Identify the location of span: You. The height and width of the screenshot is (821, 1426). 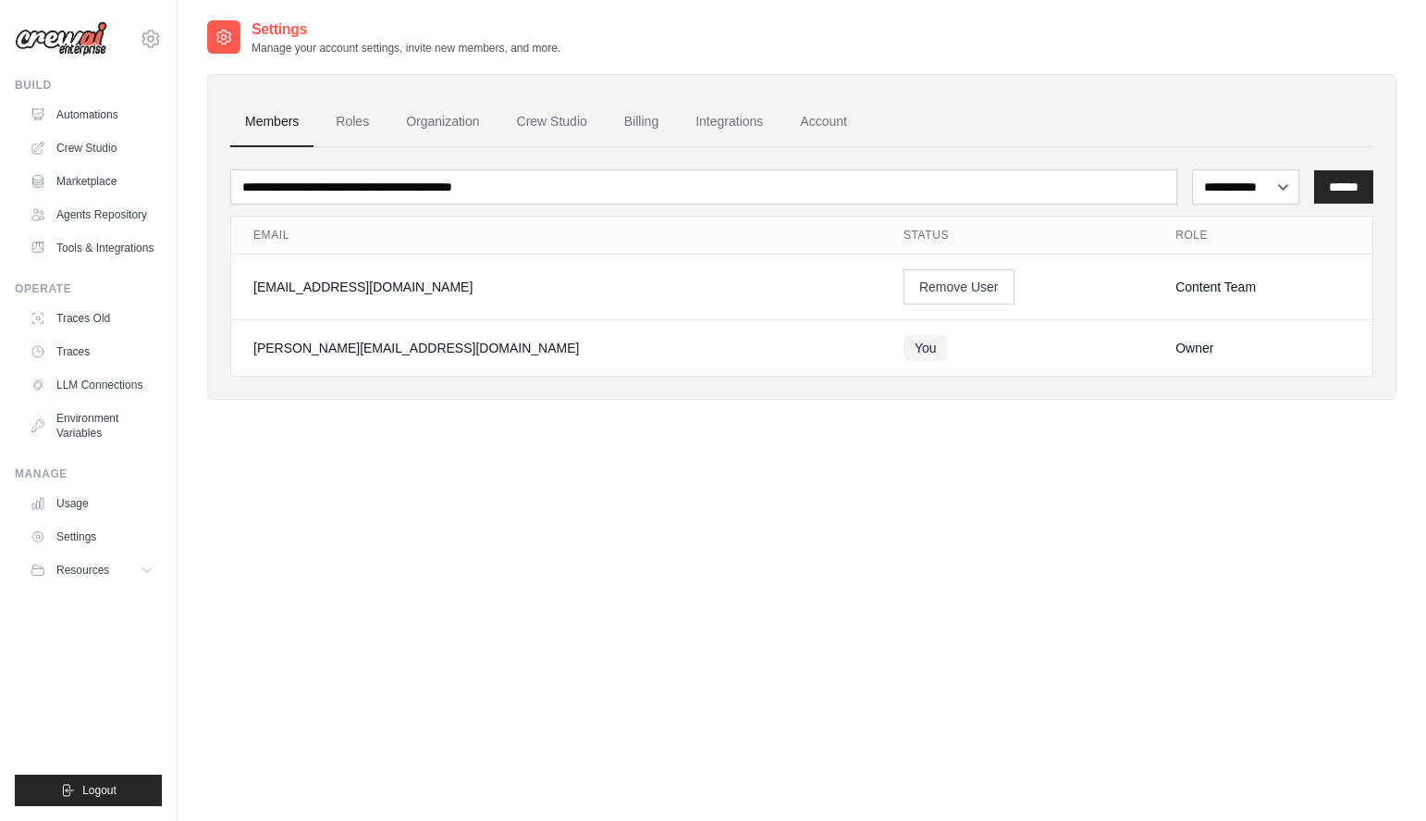
(926, 348).